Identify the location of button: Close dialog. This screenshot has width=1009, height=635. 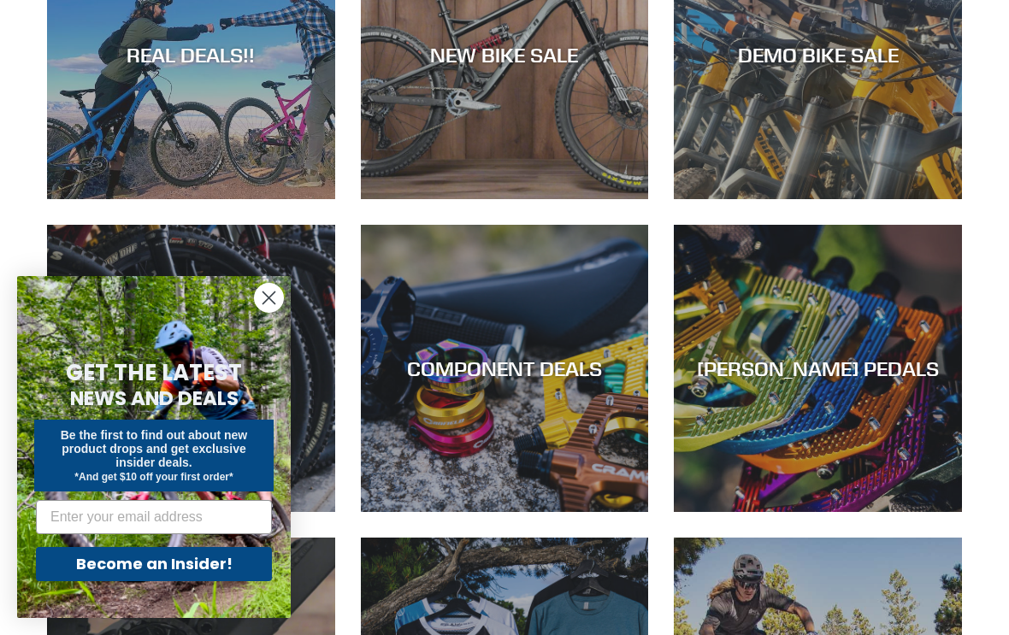
(269, 298).